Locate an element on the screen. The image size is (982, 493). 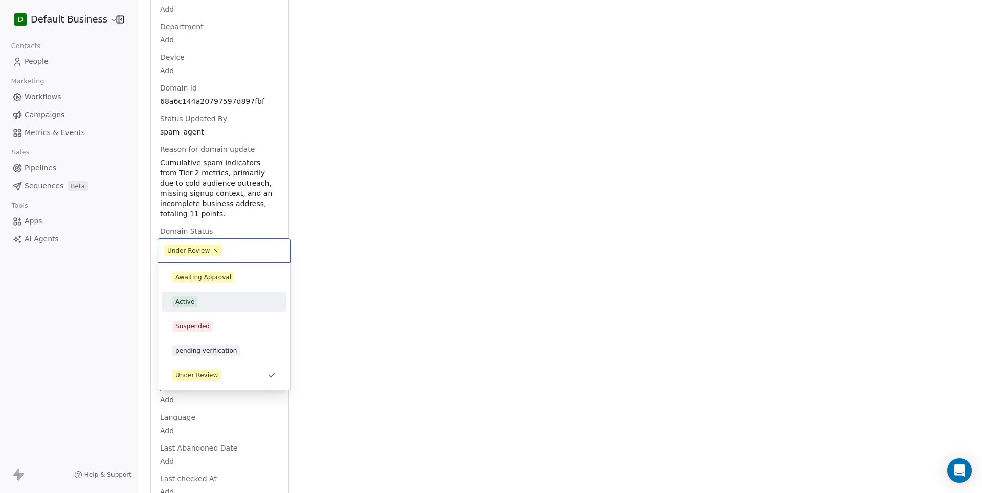
div: Active is located at coordinates (185, 302).